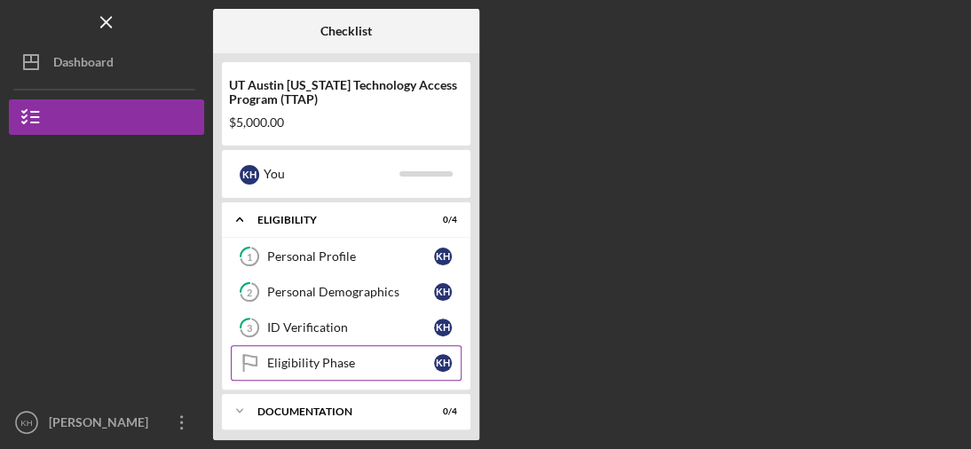  I want to click on a: Dashboard, so click(106, 62).